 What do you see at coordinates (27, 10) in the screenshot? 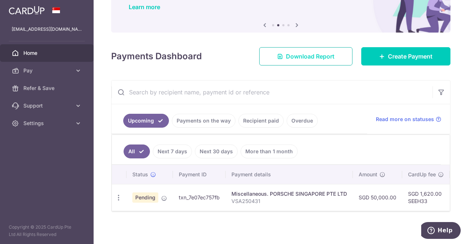
I see `img: CardUp` at bounding box center [27, 10].